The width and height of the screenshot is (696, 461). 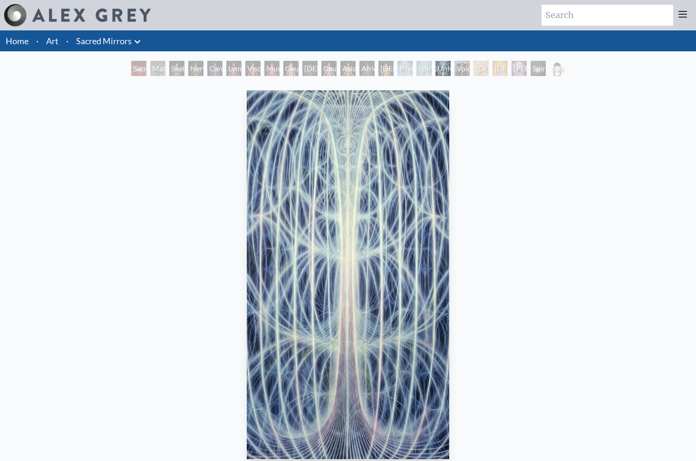 What do you see at coordinates (158, 68) in the screenshot?
I see `div: Material World` at bounding box center [158, 68].